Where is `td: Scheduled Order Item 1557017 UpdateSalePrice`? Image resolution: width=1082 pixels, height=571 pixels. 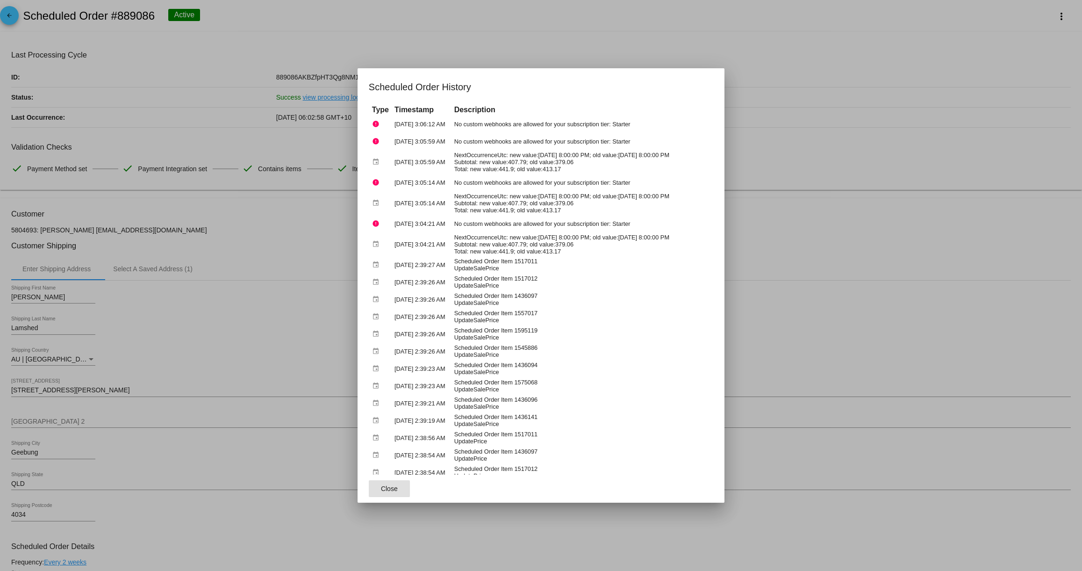 td: Scheduled Order Item 1557017 UpdateSalePrice is located at coordinates (582, 316).